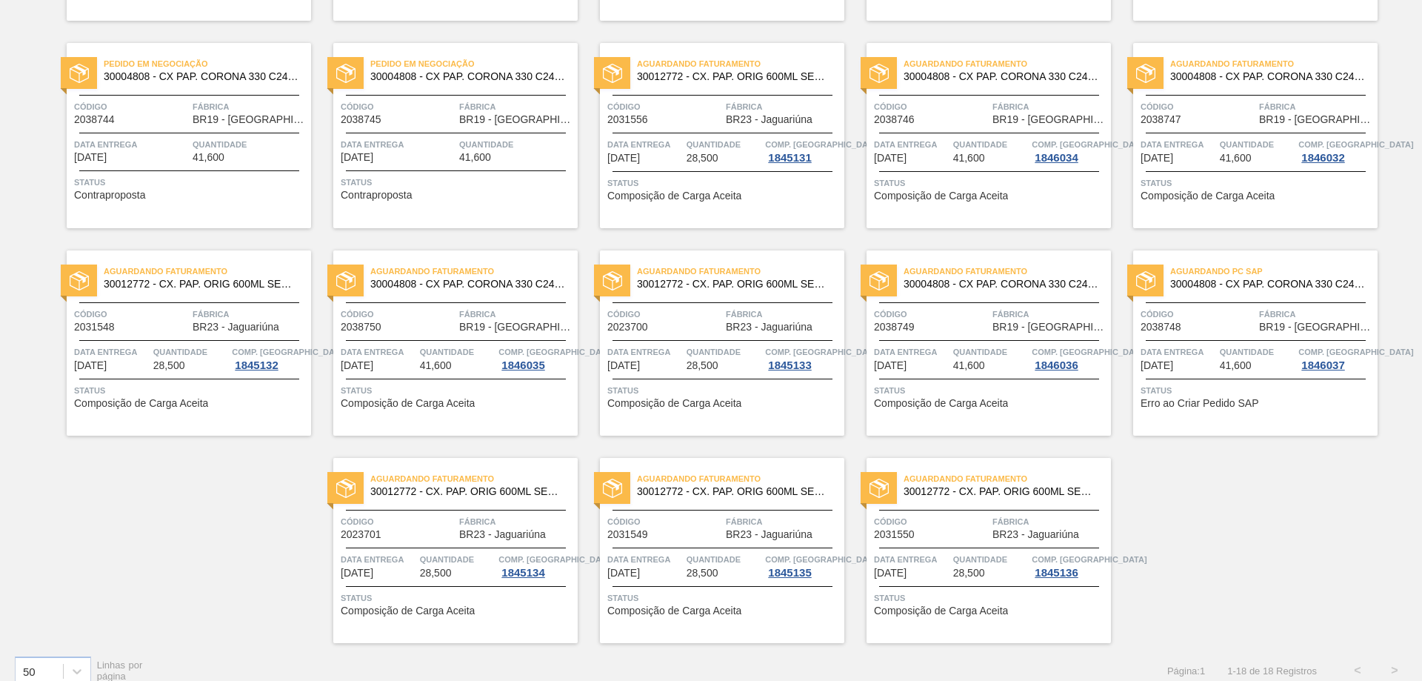 This screenshot has height=681, width=1422. Describe the element at coordinates (711, 343) in the screenshot. I see `a: statusAguardando Faturamento30012772 - CX. PAP. ORIG 600ML SEMI AUTOM C12 429Código2023700Fábrica...` at that location.